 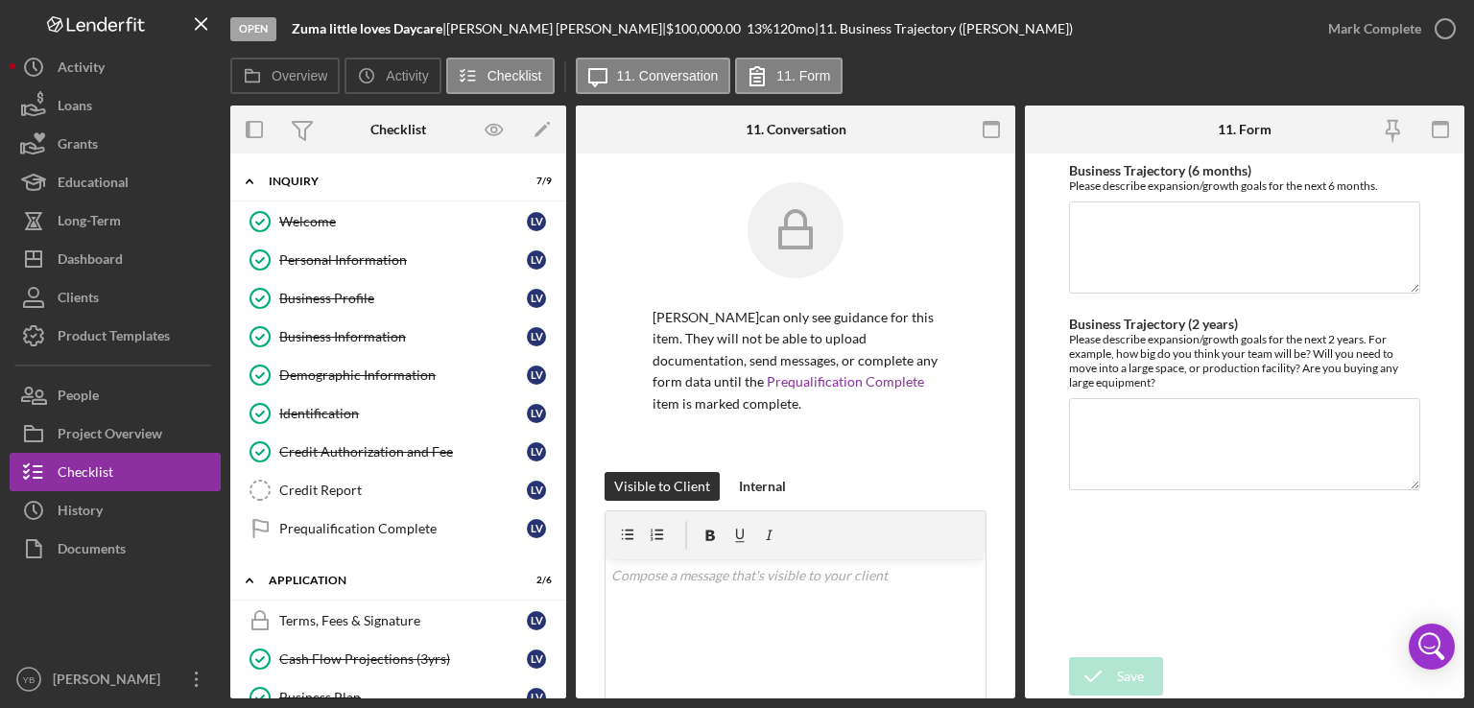 What do you see at coordinates (398, 375) in the screenshot?
I see `a: Demographic InformationLV` at bounding box center [398, 375].